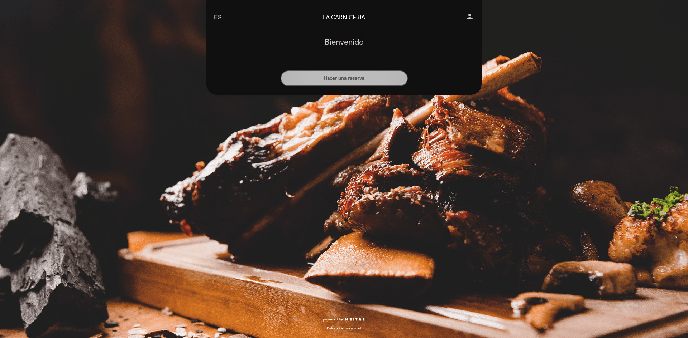  Describe the element at coordinates (344, 43) in the screenshot. I see `h1: Bienvenido` at that location.